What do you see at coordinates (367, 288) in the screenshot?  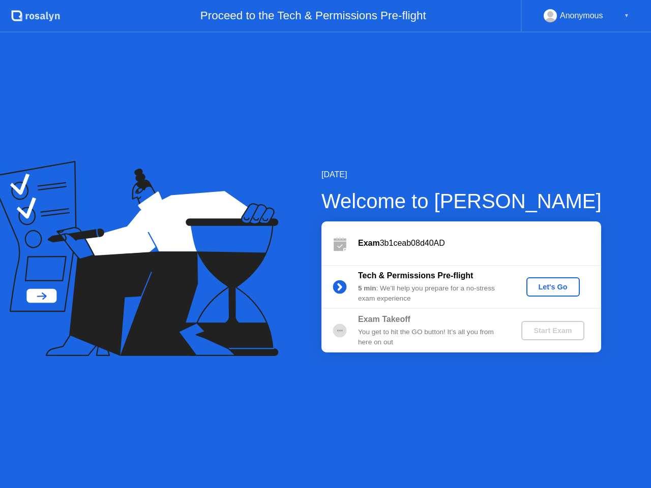 I see `b: 5 min` at bounding box center [367, 288].